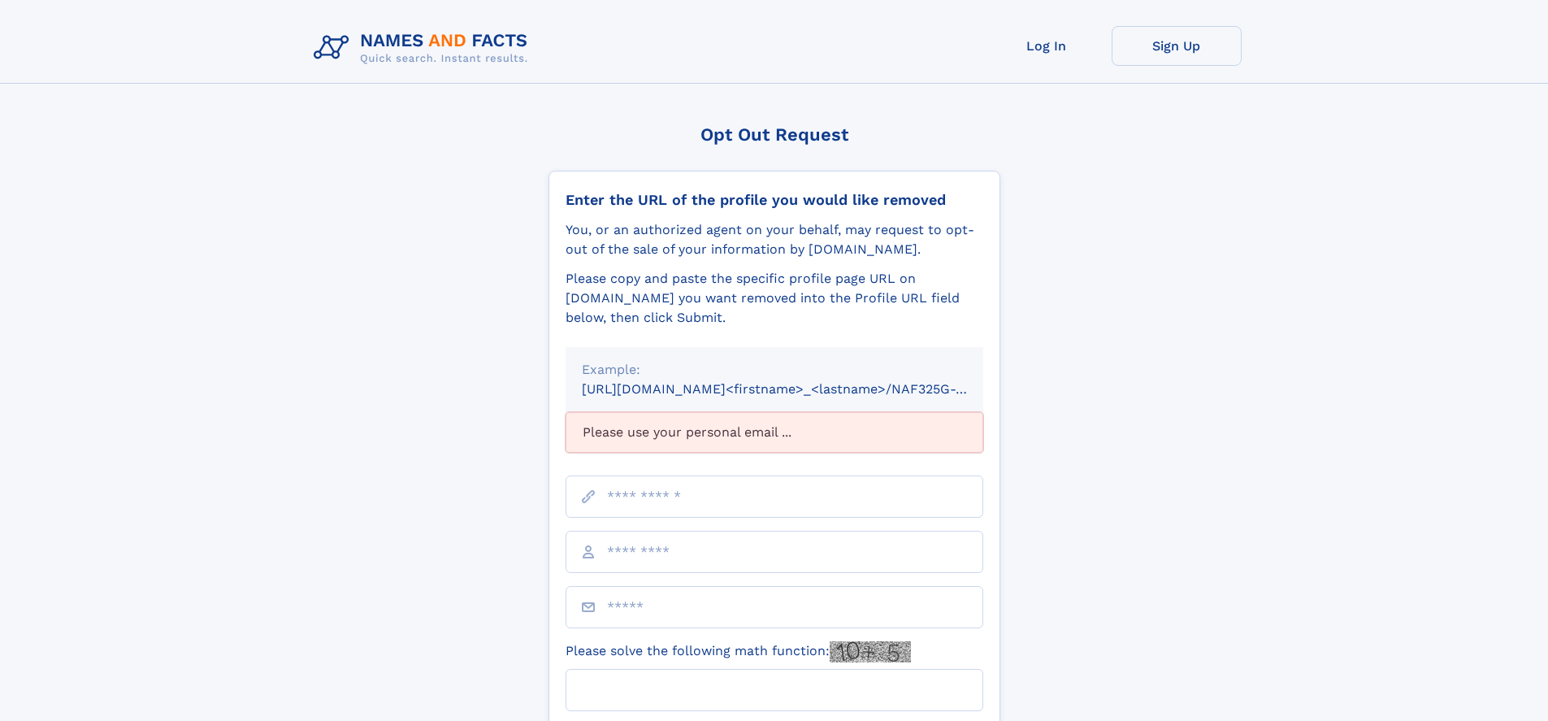  I want to click on label: Please solve the following math function:, so click(738, 652).